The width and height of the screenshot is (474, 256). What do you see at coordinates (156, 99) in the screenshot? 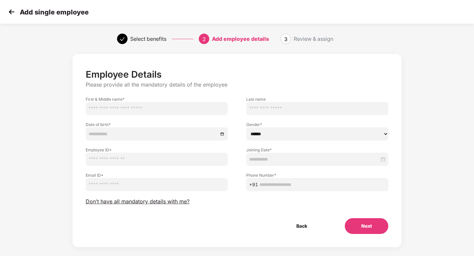
I see `label: First & Middle name` at bounding box center [156, 99].